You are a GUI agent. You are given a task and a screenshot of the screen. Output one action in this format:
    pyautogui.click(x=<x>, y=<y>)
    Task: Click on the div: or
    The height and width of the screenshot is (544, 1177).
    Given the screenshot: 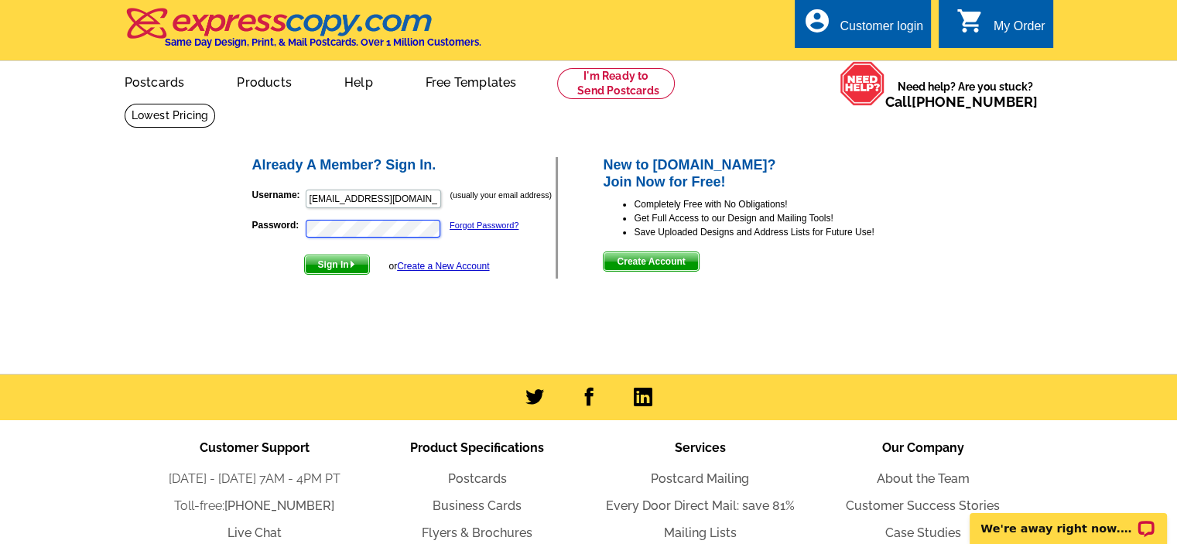 What is the action you would take?
    pyautogui.click(x=439, y=266)
    